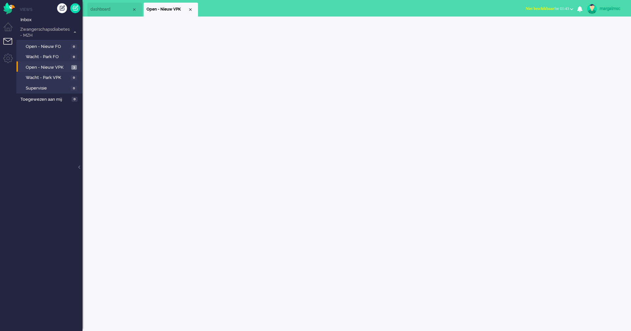  I want to click on li: Dashboard menu, so click(11, 30).